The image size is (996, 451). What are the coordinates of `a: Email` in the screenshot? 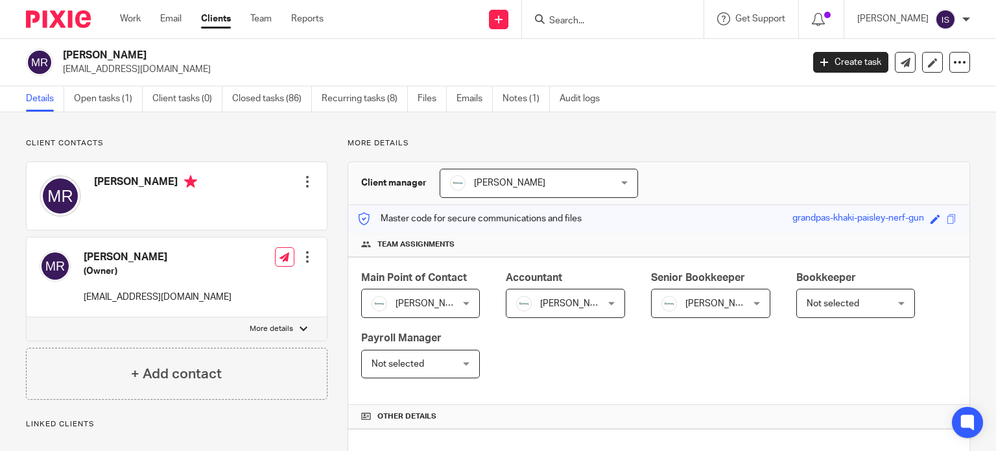 It's located at (171, 19).